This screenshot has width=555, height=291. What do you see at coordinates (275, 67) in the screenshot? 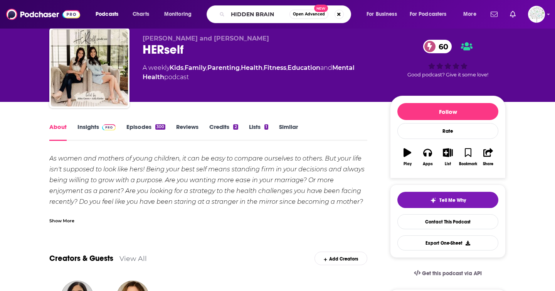
I see `a: Fitness` at bounding box center [275, 67].